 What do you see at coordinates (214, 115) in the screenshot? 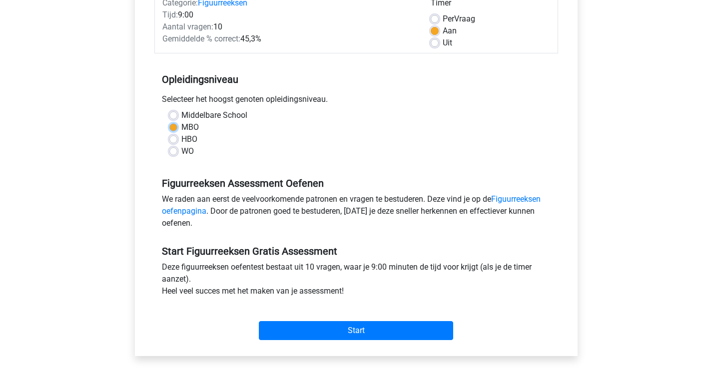
I see `label: Middelbare School` at bounding box center [214, 115].